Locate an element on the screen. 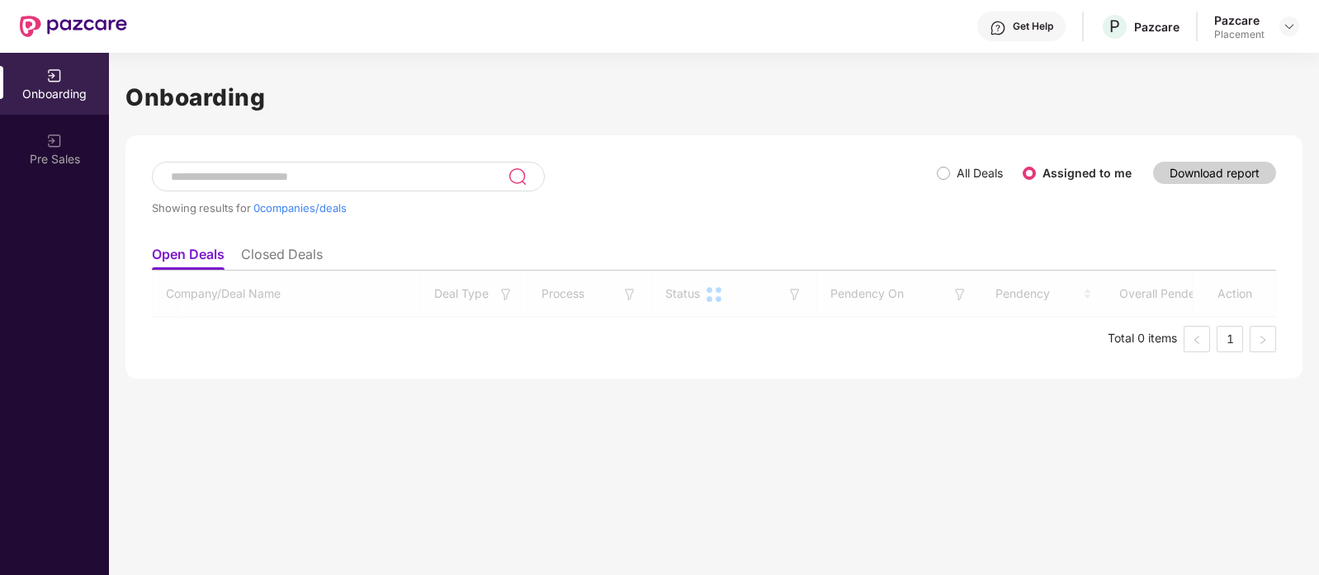 Image resolution: width=1319 pixels, height=575 pixels. a: 1 is located at coordinates (1230, 339).